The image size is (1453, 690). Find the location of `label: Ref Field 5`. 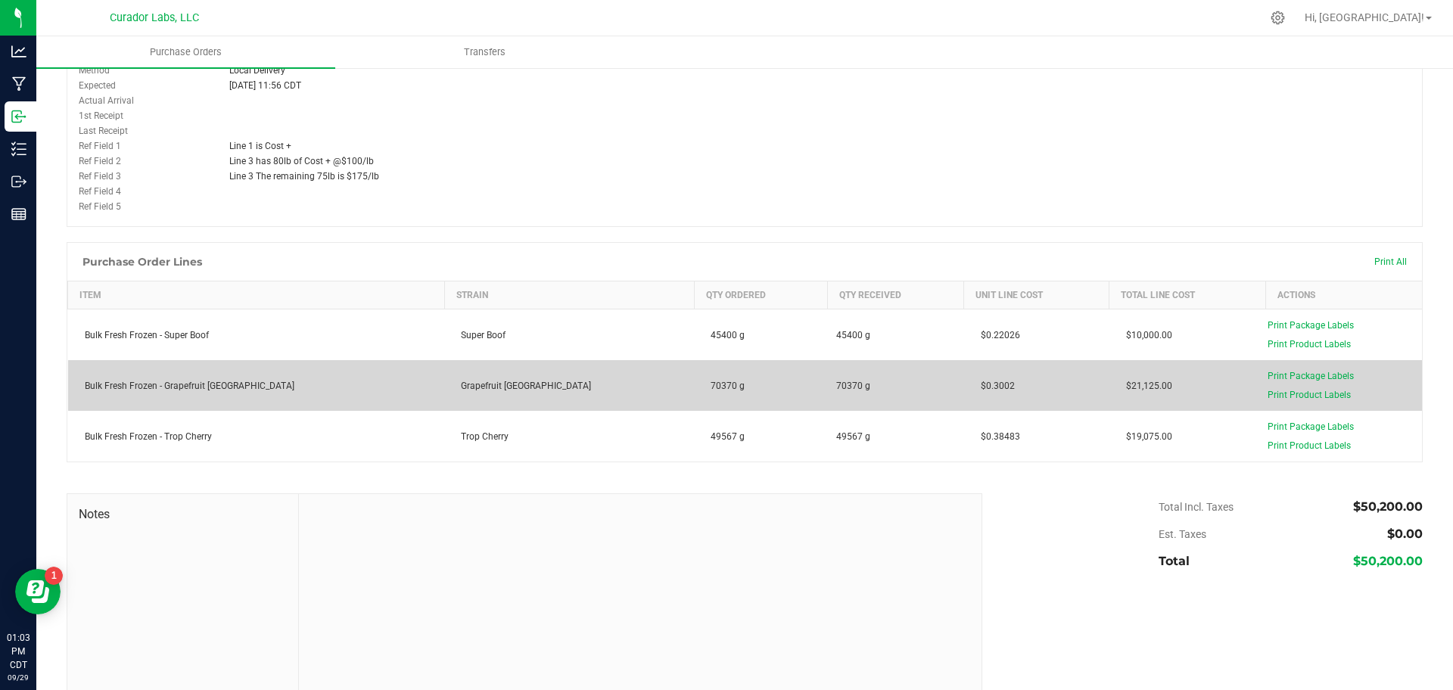

label: Ref Field 5 is located at coordinates (100, 207).